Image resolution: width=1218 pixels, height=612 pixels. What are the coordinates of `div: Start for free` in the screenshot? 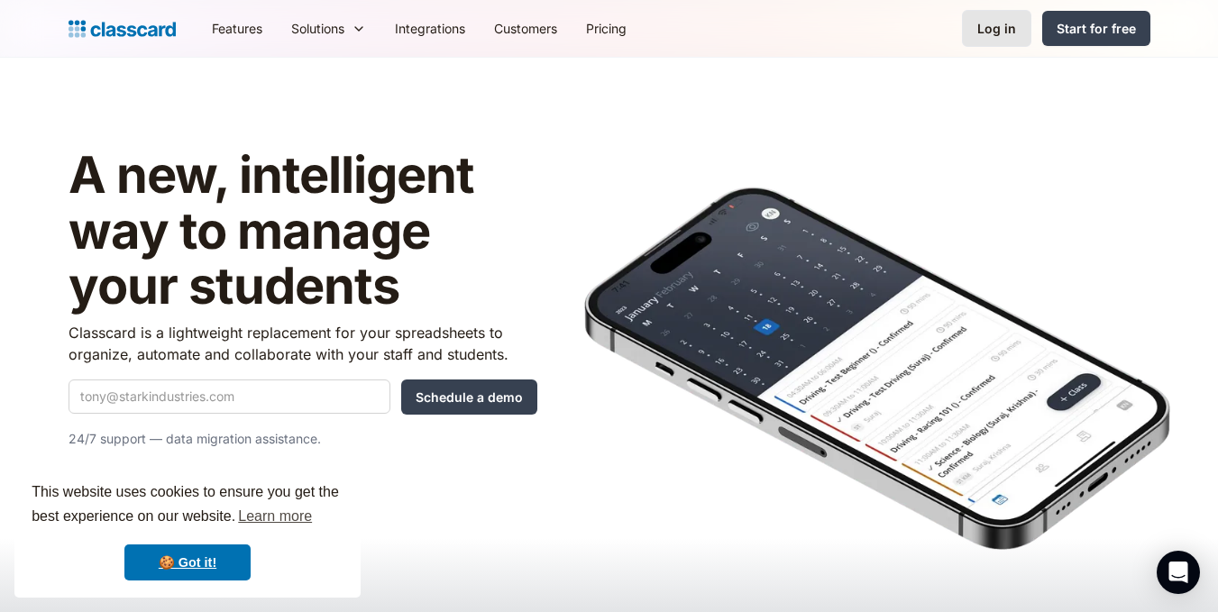 It's located at (1097, 28).